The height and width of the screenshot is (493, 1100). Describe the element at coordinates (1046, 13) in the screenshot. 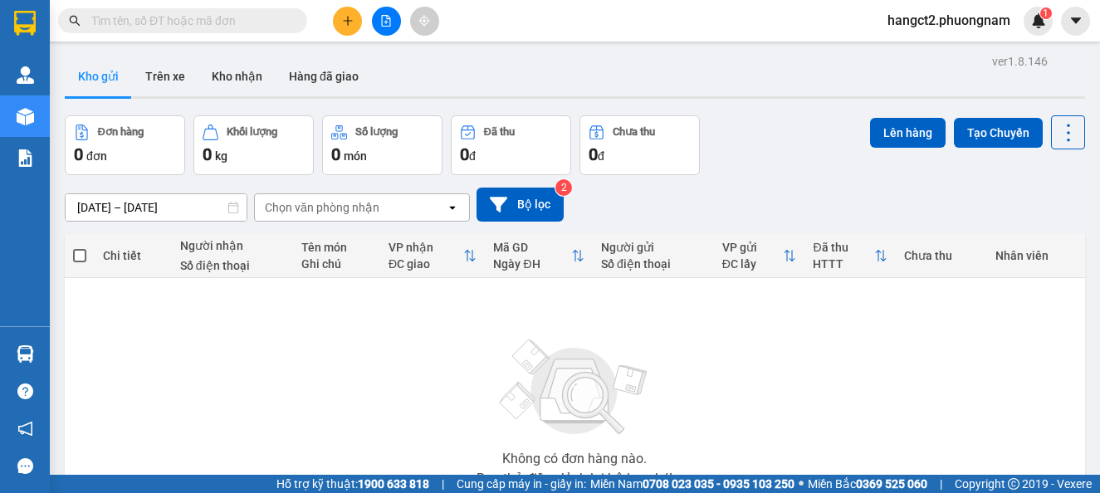

I see `sup: 1` at that location.